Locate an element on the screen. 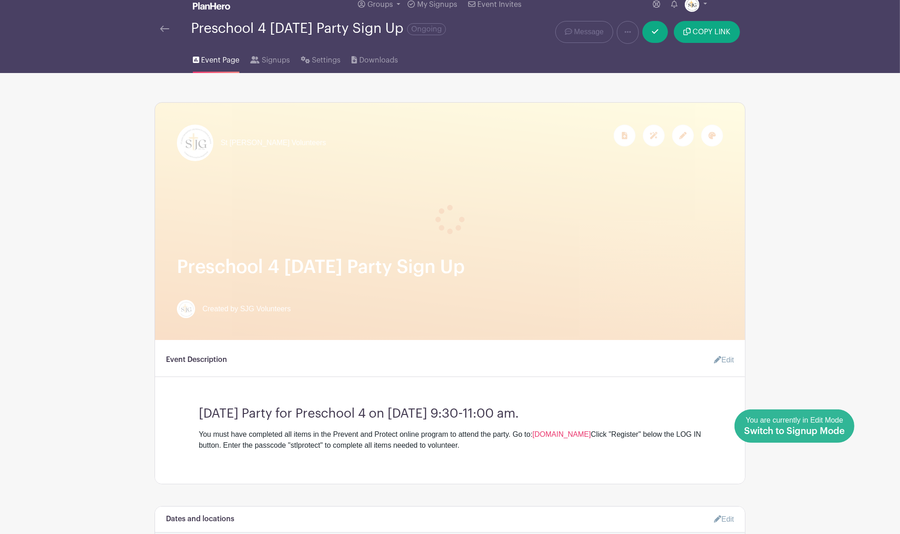 The image size is (900, 534). span: Message is located at coordinates (589, 32).